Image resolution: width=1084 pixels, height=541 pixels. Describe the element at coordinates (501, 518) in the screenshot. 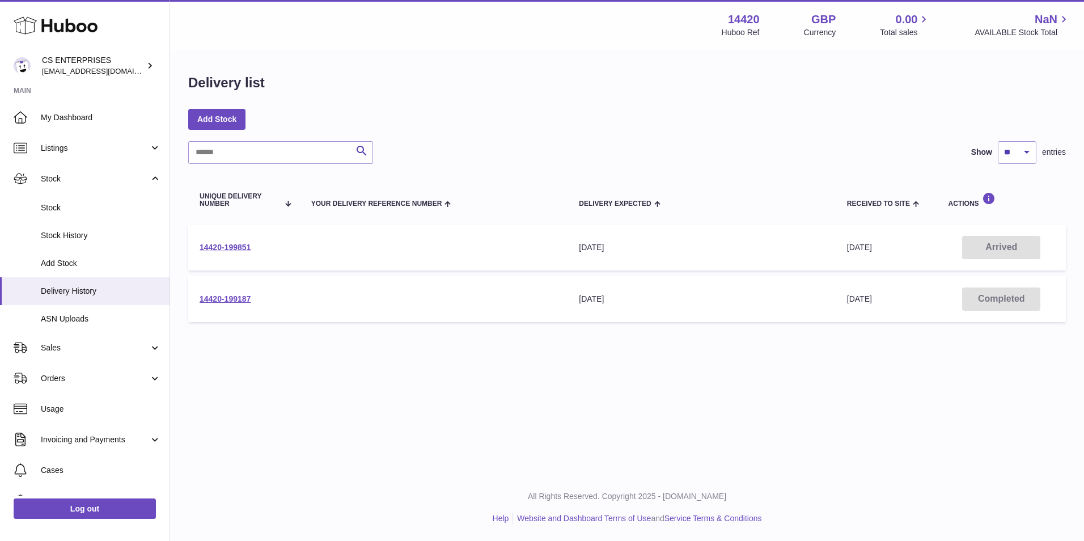

I see `a: Help` at that location.